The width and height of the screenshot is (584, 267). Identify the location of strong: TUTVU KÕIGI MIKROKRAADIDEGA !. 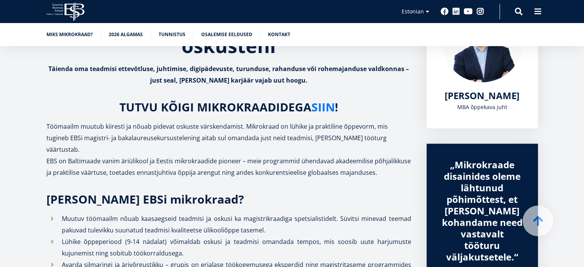
(229, 107).